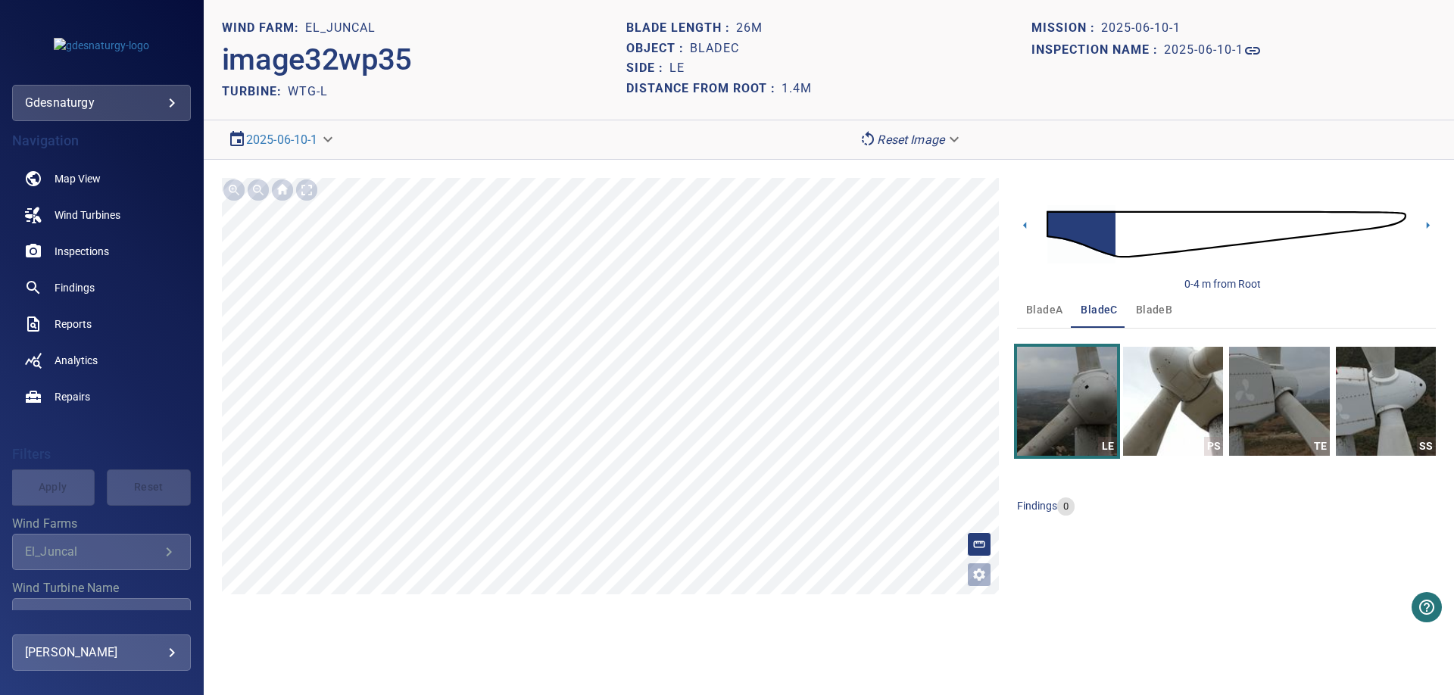  Describe the element at coordinates (1067, 401) in the screenshot. I see `button: LE` at that location.